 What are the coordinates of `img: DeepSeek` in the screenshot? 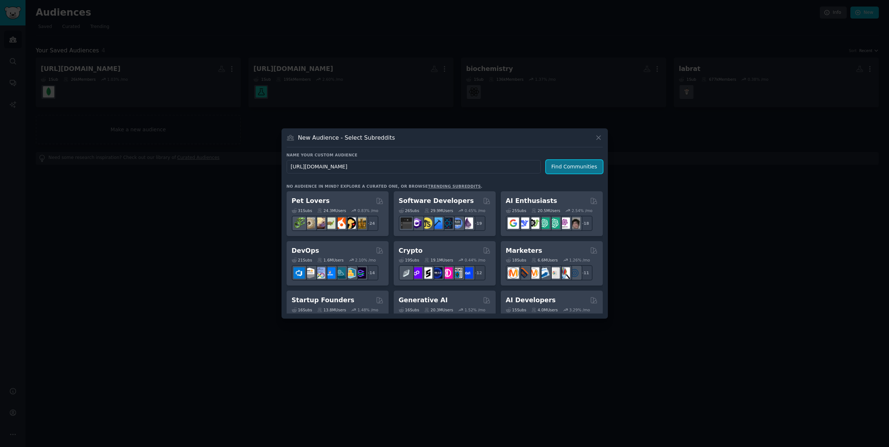 It's located at (523, 223).